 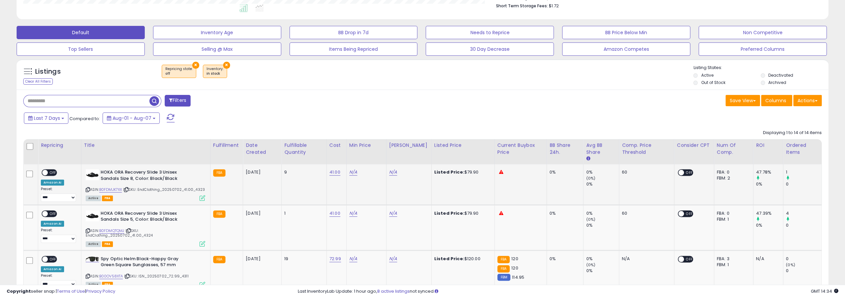 I want to click on div: Min Price, so click(x=366, y=145).